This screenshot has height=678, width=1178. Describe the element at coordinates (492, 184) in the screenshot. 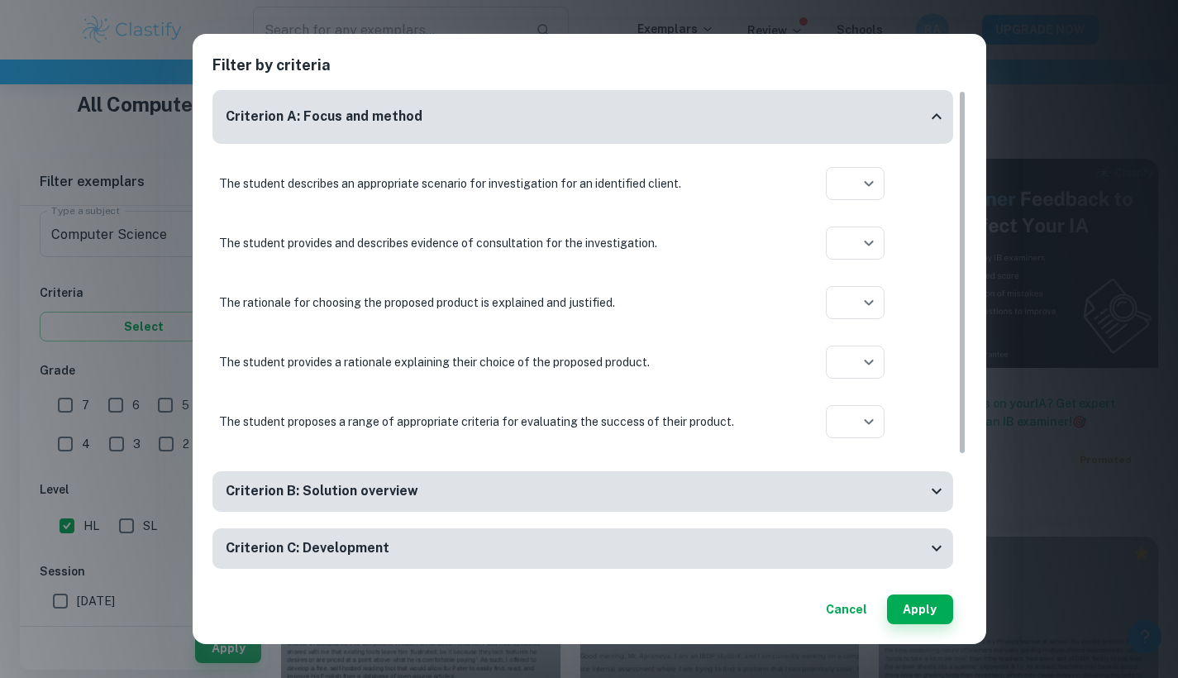

I see `p: The student describes an appropriate scenario for investigation for an identified client.` at that location.